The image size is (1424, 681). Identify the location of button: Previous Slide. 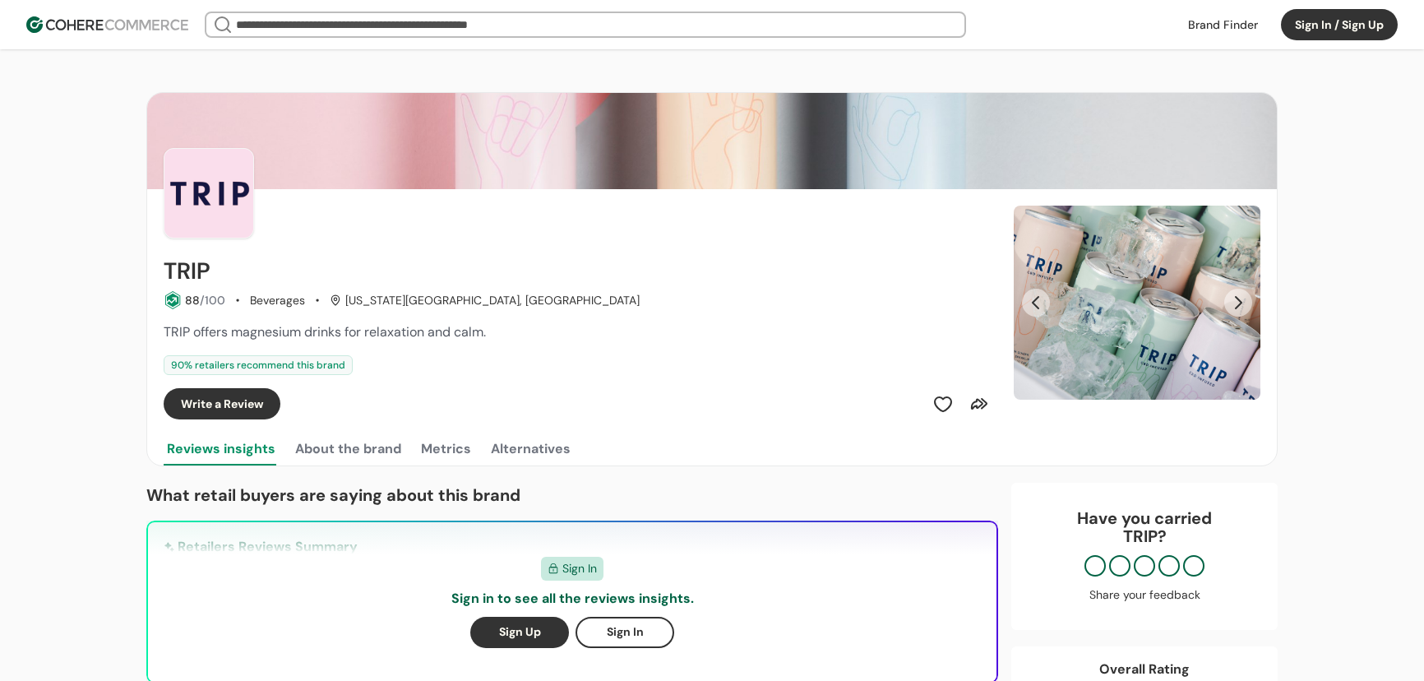
(1036, 303).